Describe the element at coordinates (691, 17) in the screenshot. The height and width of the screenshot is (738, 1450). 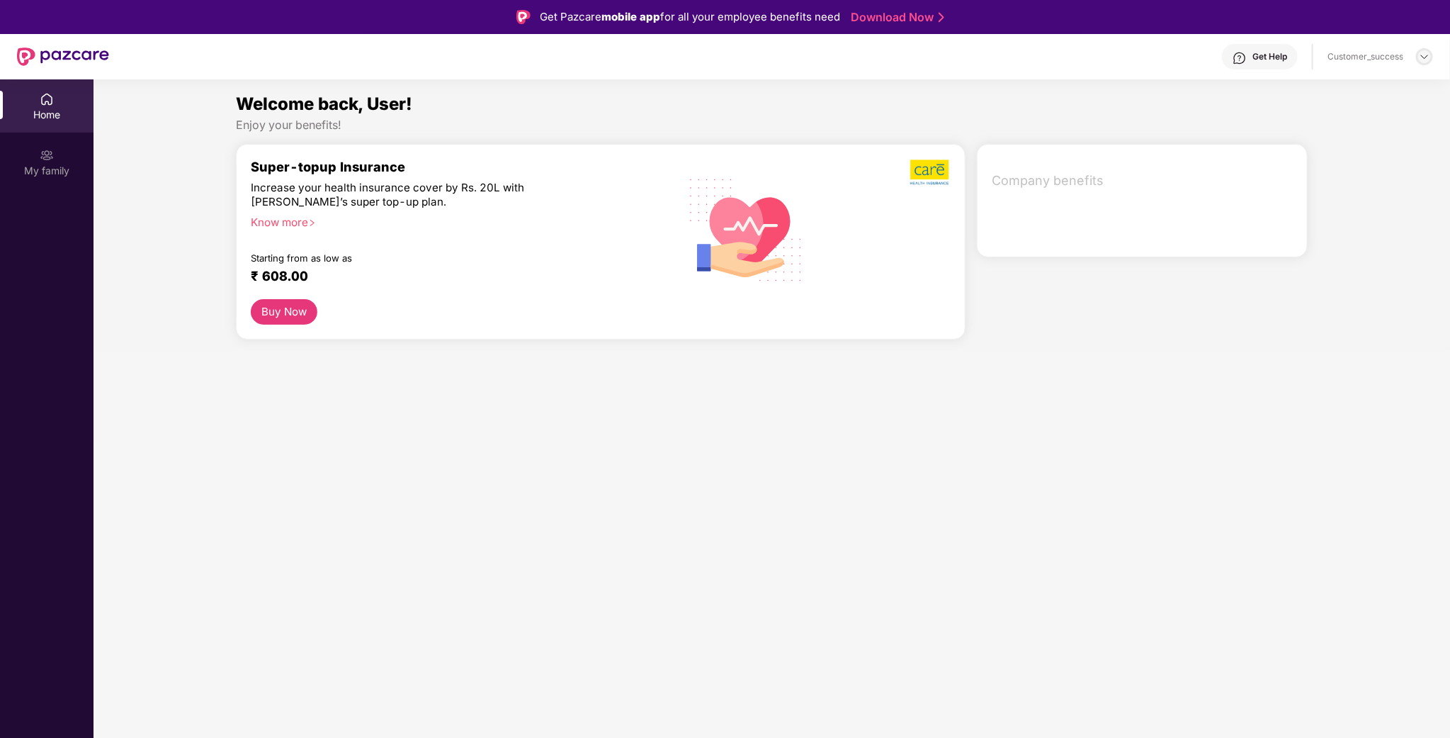
I see `div: Get Pazcare for all your employee benefits need` at that location.